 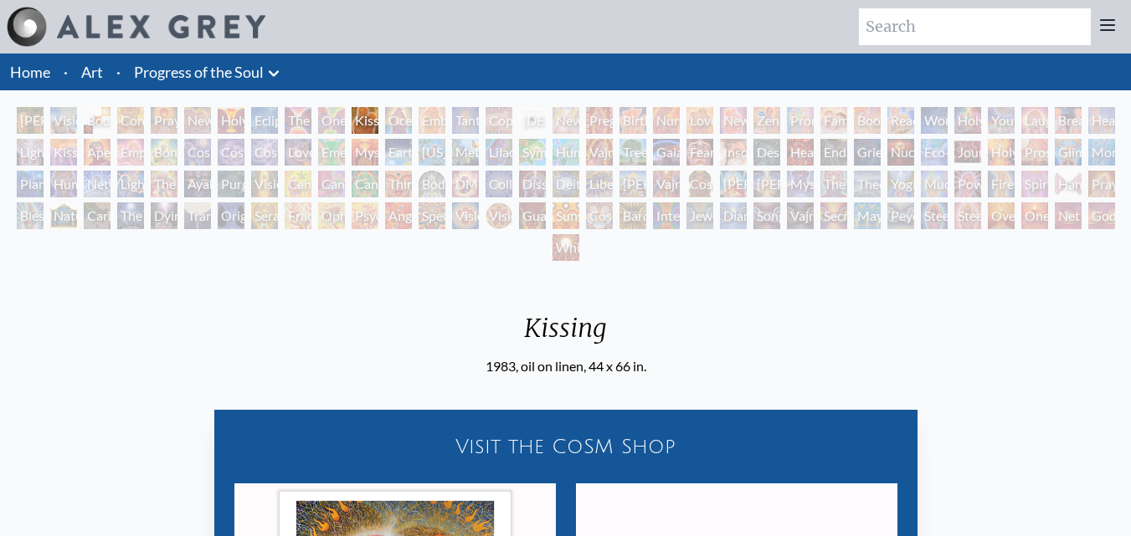 I want to click on div: Vajra Horse, so click(x=599, y=152).